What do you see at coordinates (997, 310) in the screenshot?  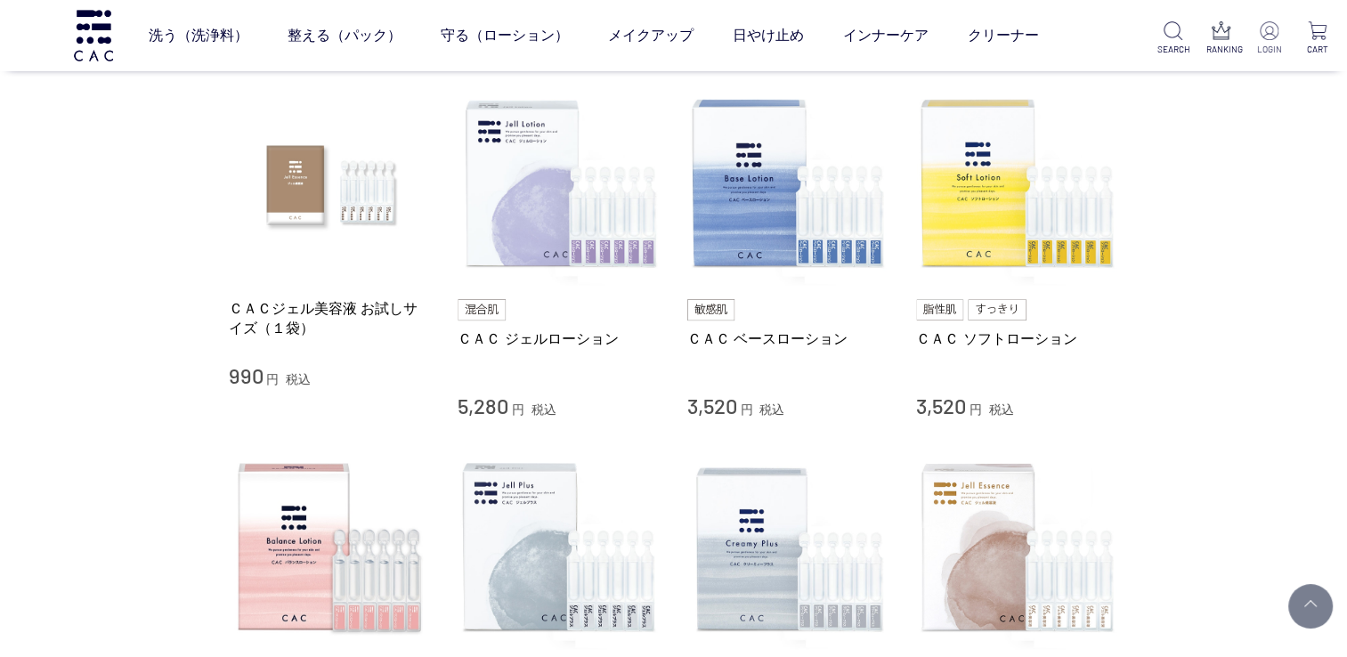 I see `img: すっきり` at bounding box center [997, 310].